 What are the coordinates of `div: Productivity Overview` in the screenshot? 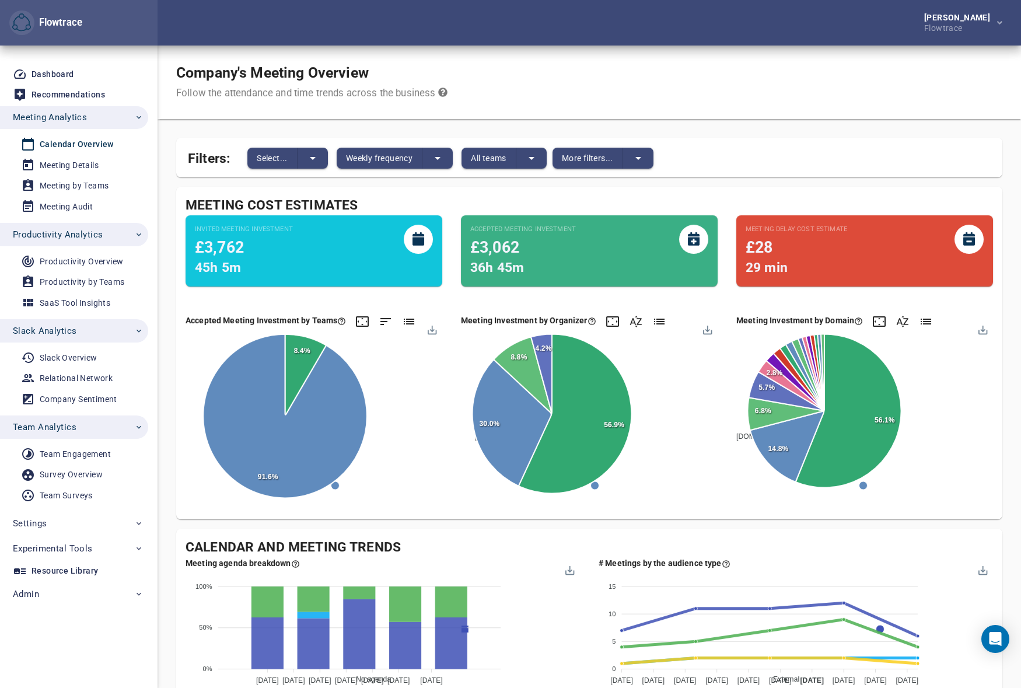 It's located at (81, 261).